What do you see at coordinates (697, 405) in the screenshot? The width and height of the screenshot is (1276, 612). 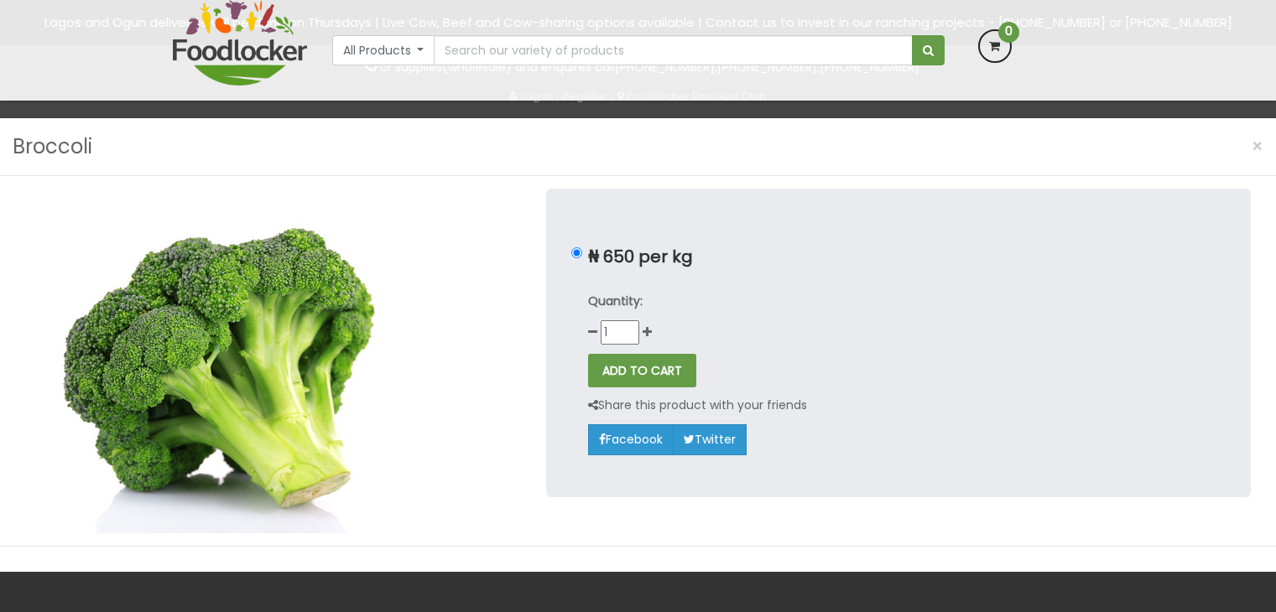 I see `p: Share this product with your friends` at bounding box center [697, 405].